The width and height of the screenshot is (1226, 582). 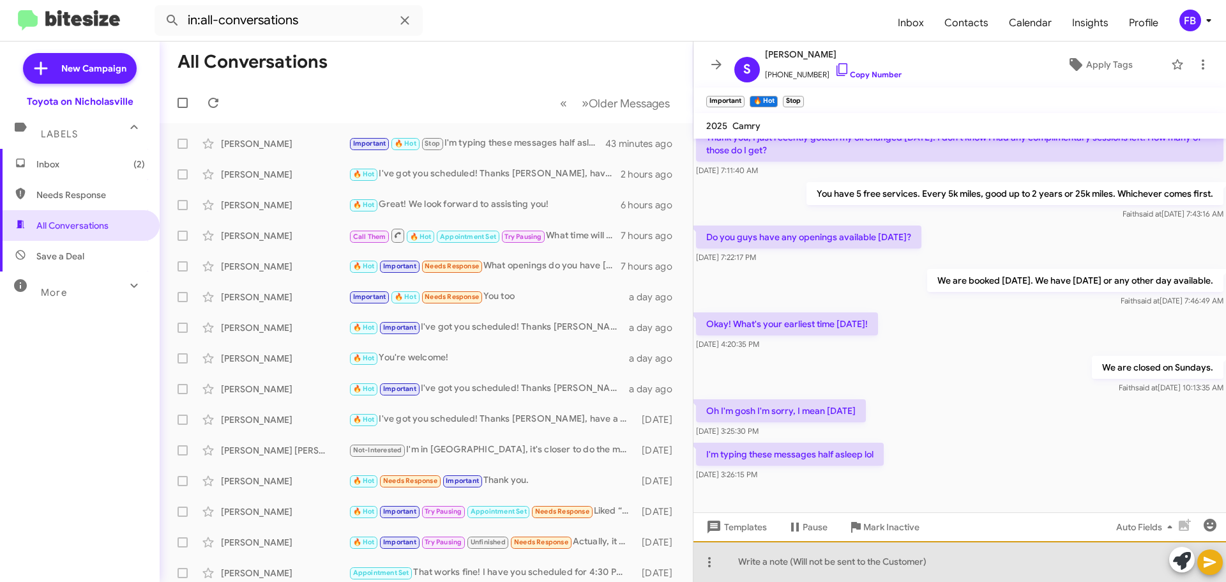 What do you see at coordinates (139, 164) in the screenshot?
I see `span: (2)` at bounding box center [139, 164].